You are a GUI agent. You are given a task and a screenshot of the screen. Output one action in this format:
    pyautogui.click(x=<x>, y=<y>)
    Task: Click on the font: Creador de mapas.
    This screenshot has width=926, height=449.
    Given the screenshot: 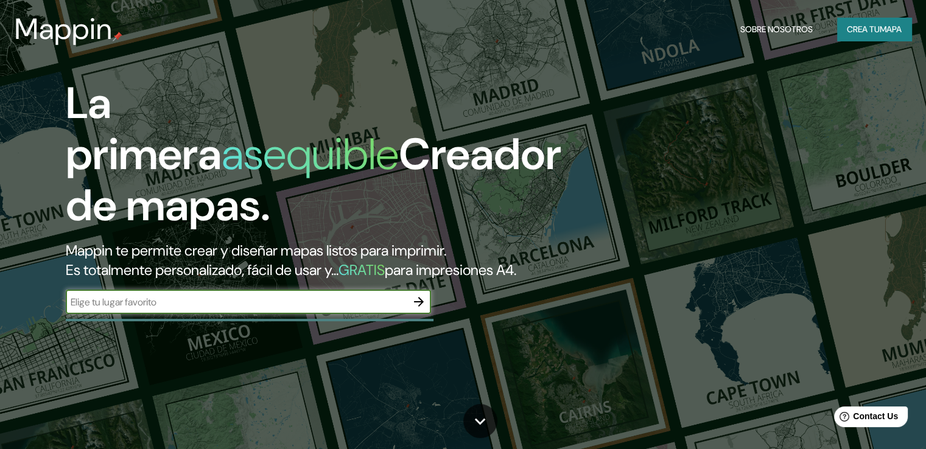 What is the action you would take?
    pyautogui.click(x=313, y=180)
    